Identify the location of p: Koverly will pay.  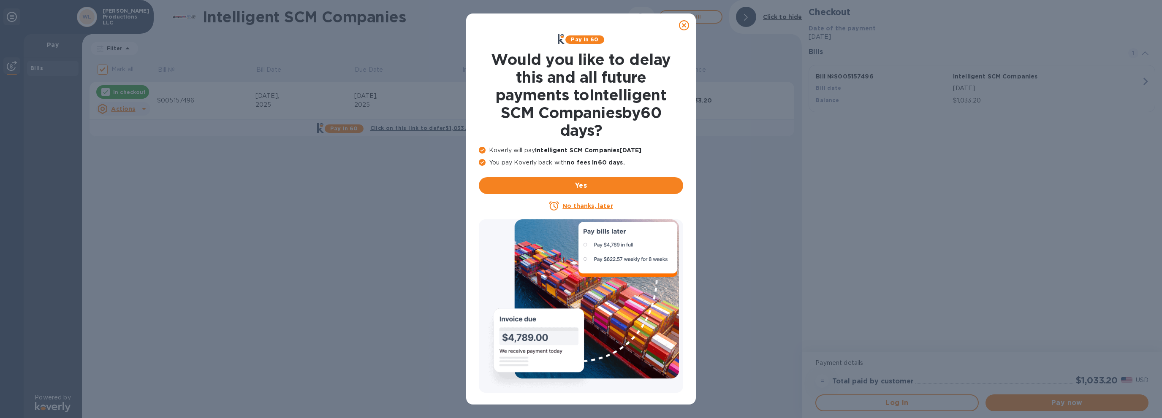
(581, 150).